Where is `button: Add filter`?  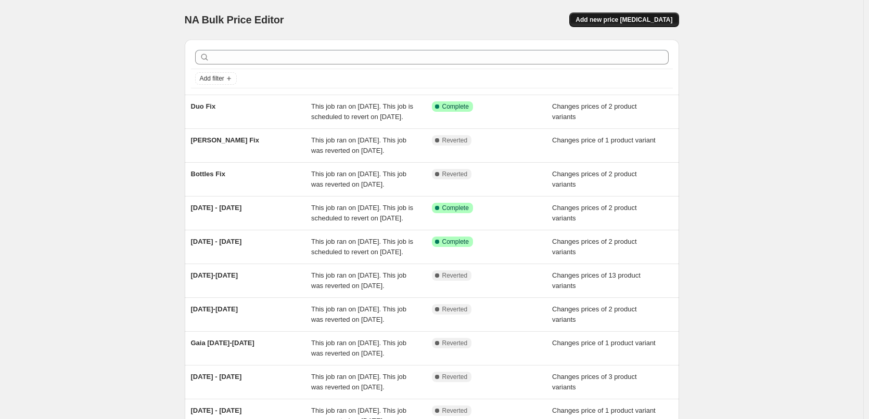 button: Add filter is located at coordinates (216, 79).